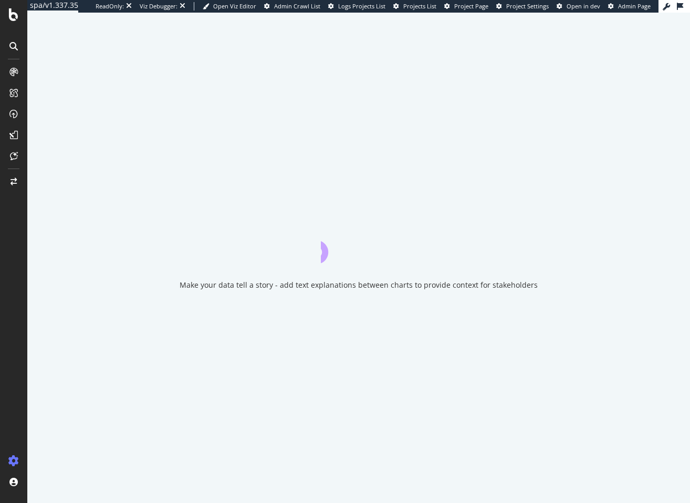 The width and height of the screenshot is (690, 503). I want to click on div: Viz Debugger:, so click(159, 6).